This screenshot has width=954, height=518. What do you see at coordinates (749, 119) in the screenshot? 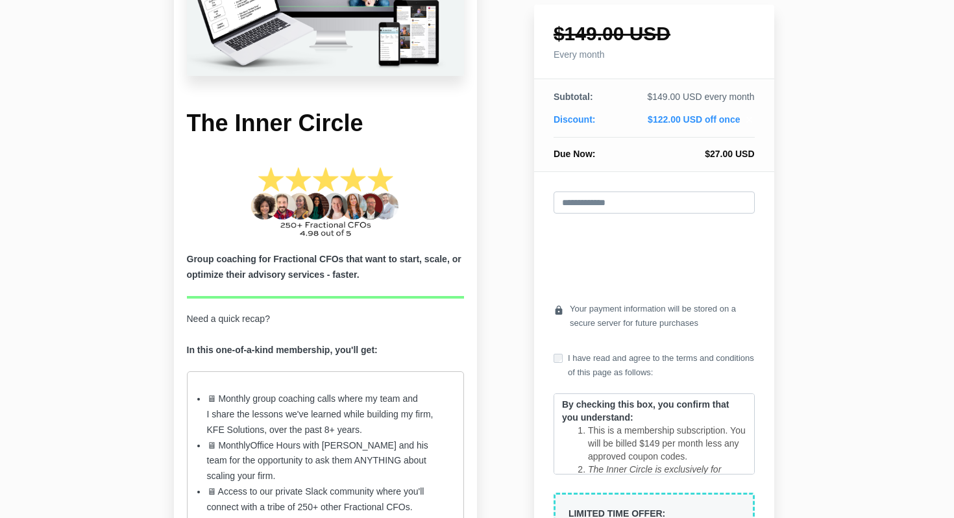
I see `i: close` at bounding box center [749, 119].